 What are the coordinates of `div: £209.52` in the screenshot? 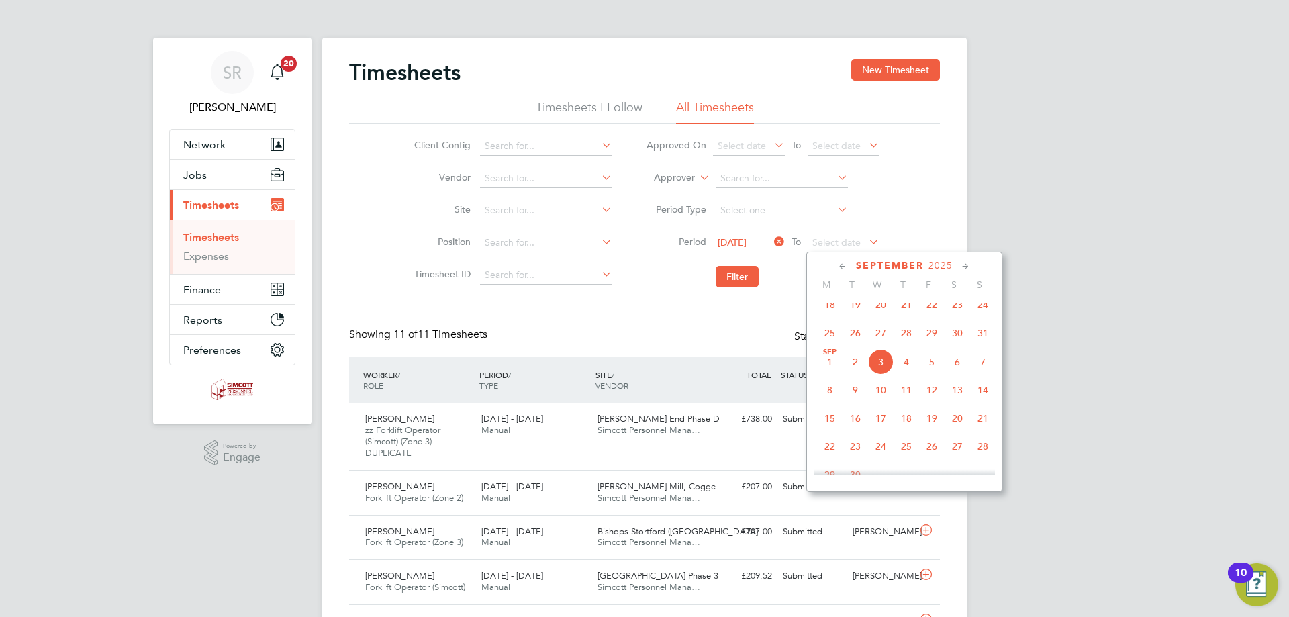 It's located at (743, 576).